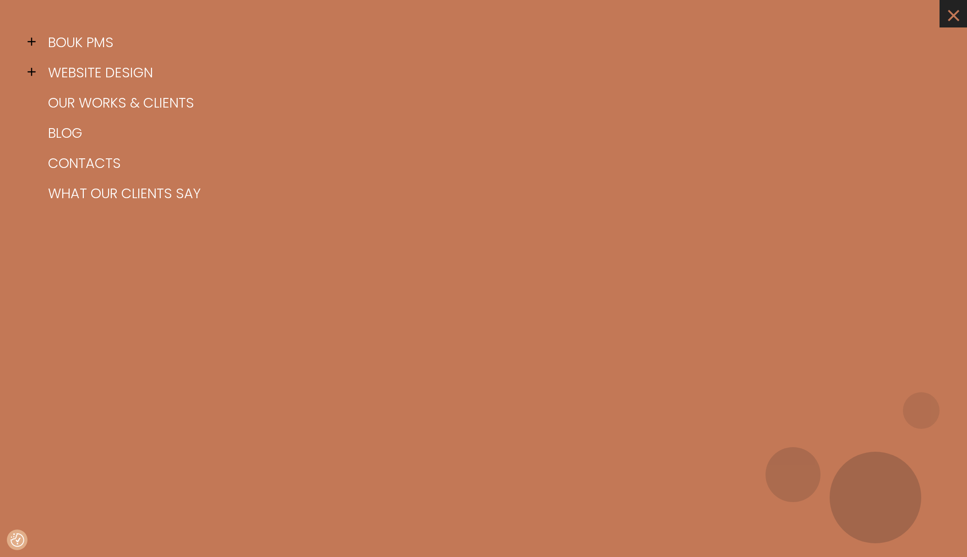 The width and height of the screenshot is (967, 557). What do you see at coordinates (491, 103) in the screenshot?
I see `a: Our works & clients` at bounding box center [491, 103].